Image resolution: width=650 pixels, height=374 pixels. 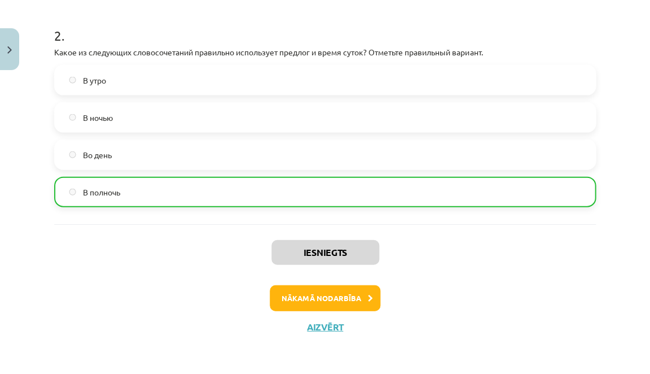 I want to click on span: Во день, so click(x=97, y=154).